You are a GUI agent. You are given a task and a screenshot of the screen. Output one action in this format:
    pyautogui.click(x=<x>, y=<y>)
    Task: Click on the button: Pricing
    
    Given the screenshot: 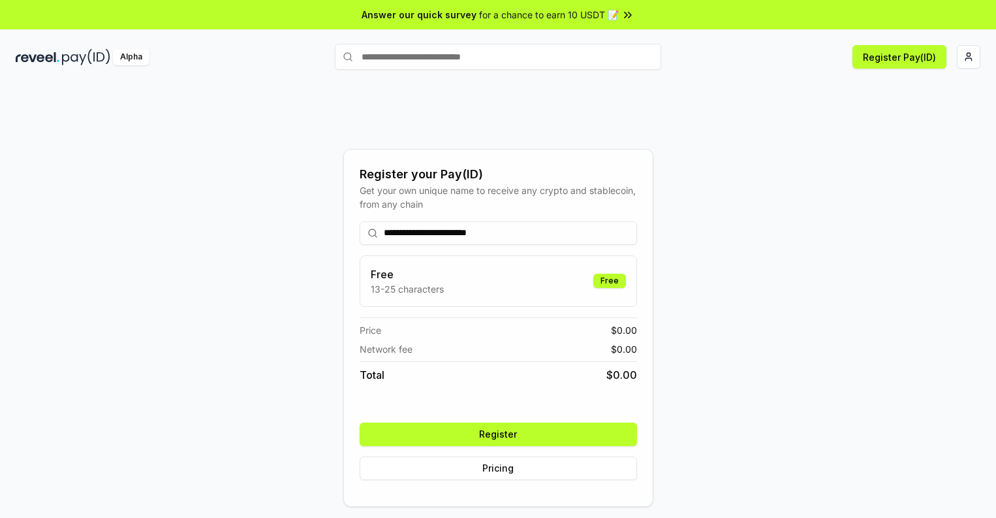 What is the action you would take?
    pyautogui.click(x=498, y=468)
    